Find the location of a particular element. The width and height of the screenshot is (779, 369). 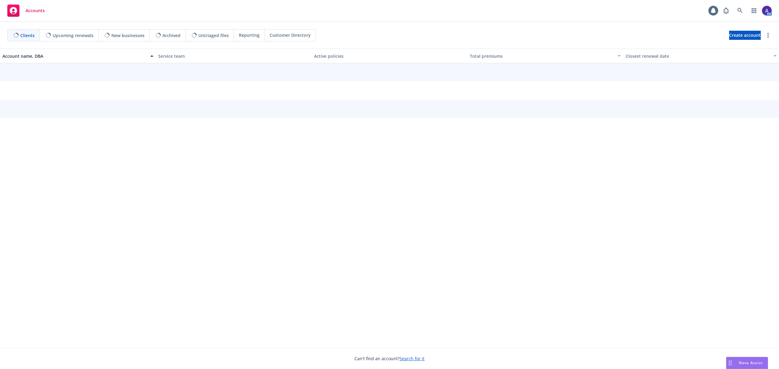

a: Accounts is located at coordinates (26, 11).